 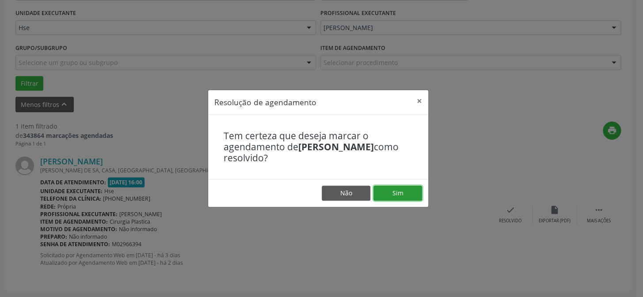 I want to click on h4: Tem certeza que deseja marcar o agendamento de como resolvido?, so click(x=318, y=147).